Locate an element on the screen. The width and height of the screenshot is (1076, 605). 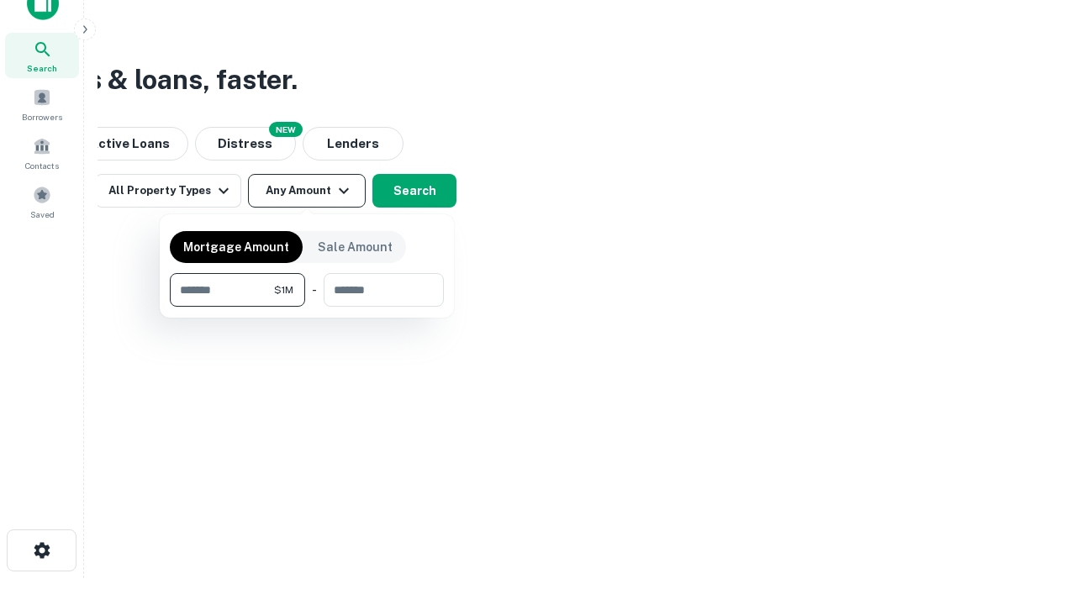
p: Sale Amount is located at coordinates (355, 247).